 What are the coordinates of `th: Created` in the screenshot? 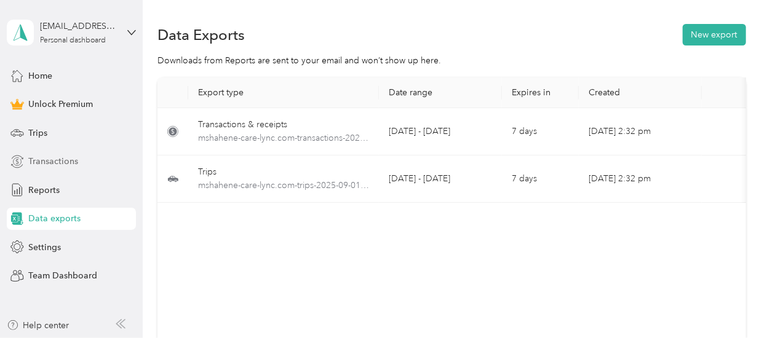 It's located at (640, 93).